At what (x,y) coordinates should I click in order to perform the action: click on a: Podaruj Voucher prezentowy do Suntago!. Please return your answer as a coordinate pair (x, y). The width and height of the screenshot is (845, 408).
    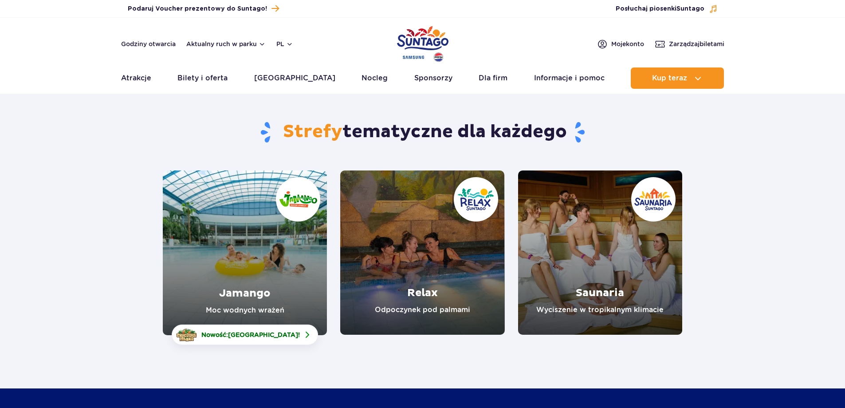
    Looking at the image, I should click on (203, 8).